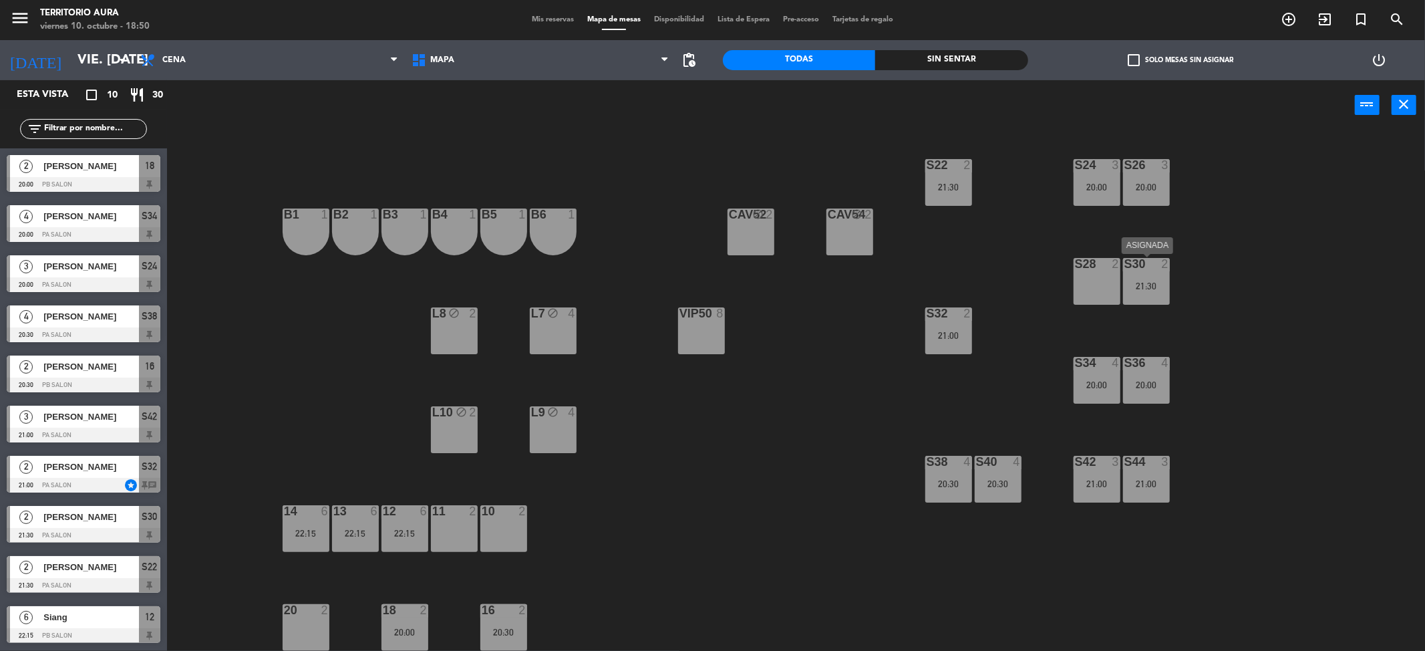 The image size is (1425, 651). Describe the element at coordinates (333, 214) in the screenshot. I see `div: B2` at that location.